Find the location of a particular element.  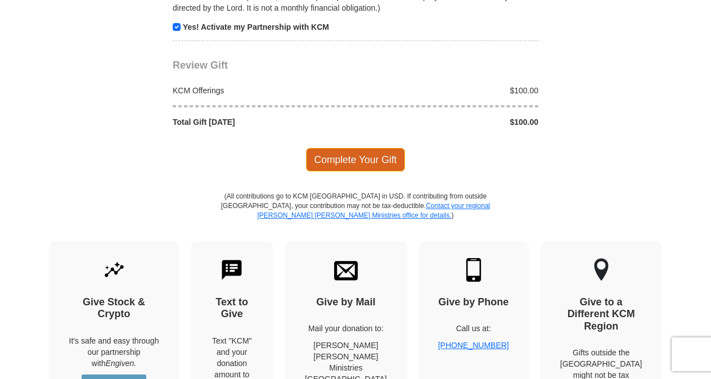

h4: Give to a Different KCM Region is located at coordinates (601, 315).